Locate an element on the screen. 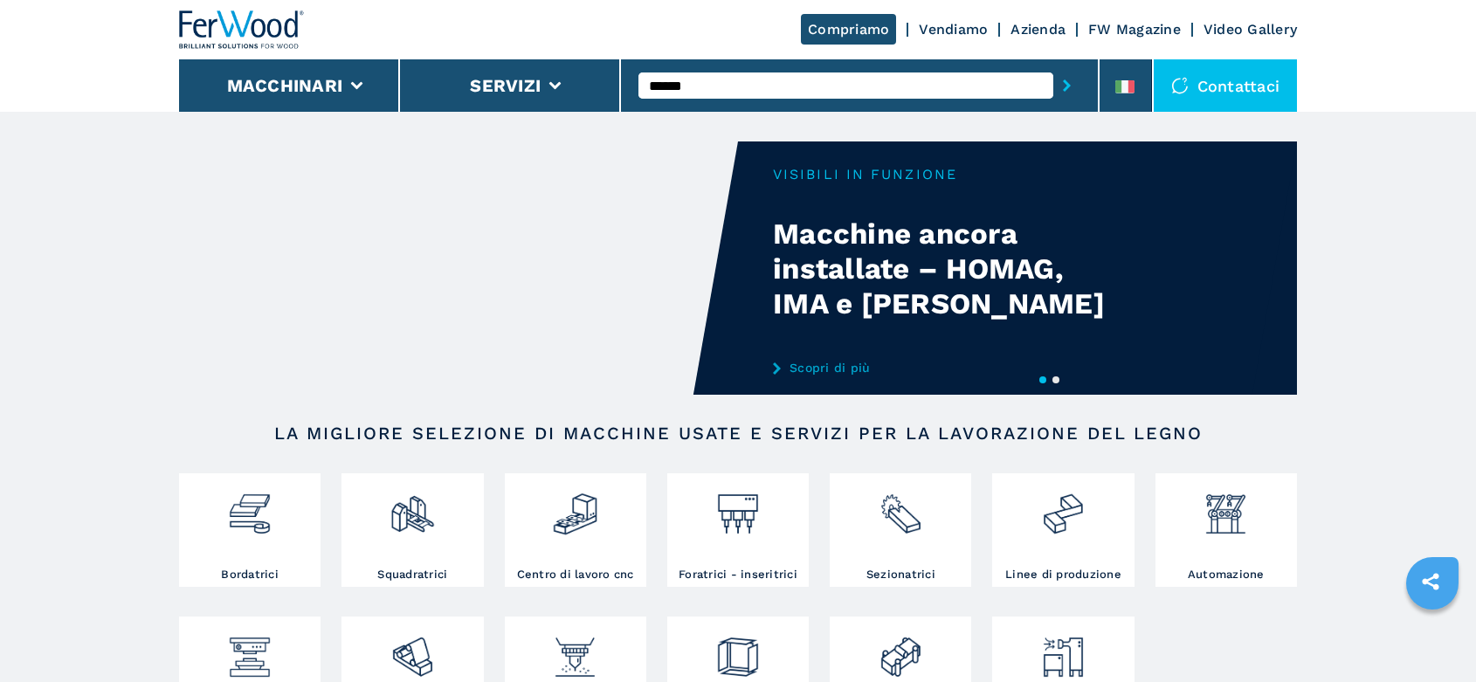 The width and height of the screenshot is (1476, 682). a: Squadratrici is located at coordinates (412, 530).